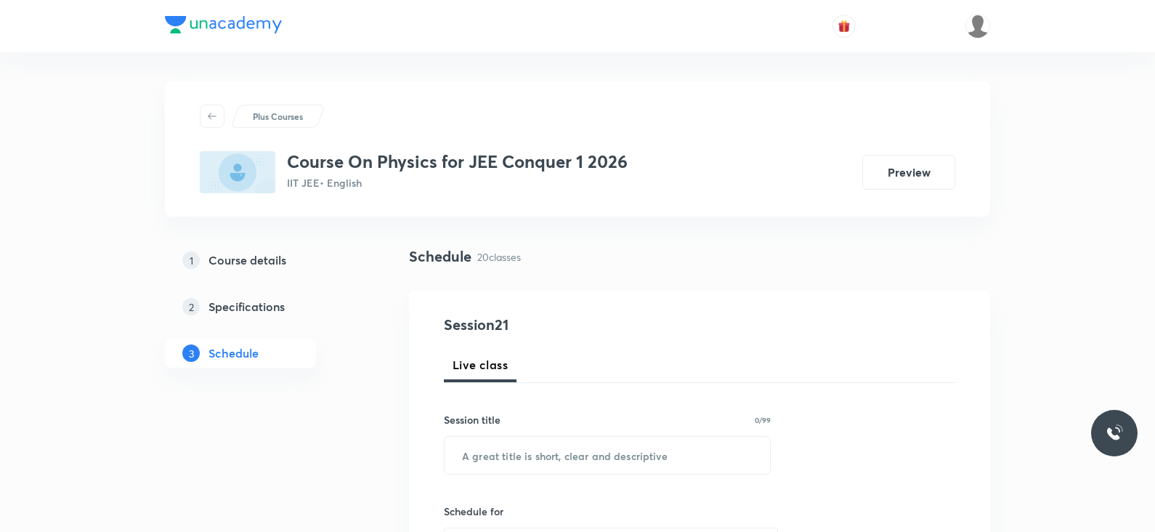 The width and height of the screenshot is (1155, 532). What do you see at coordinates (191, 353) in the screenshot?
I see `p: 3` at bounding box center [191, 353].